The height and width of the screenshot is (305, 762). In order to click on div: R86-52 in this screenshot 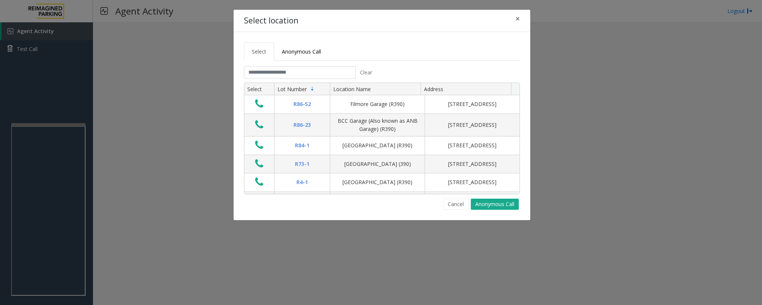, I will do `click(302, 104)`.